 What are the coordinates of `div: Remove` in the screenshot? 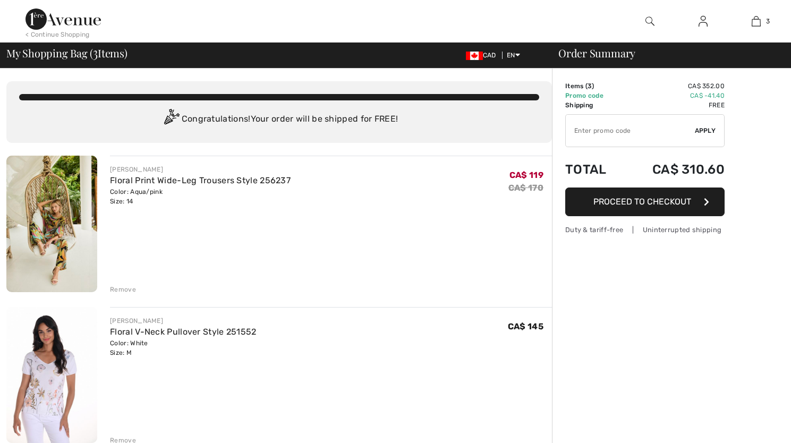 It's located at (123, 290).